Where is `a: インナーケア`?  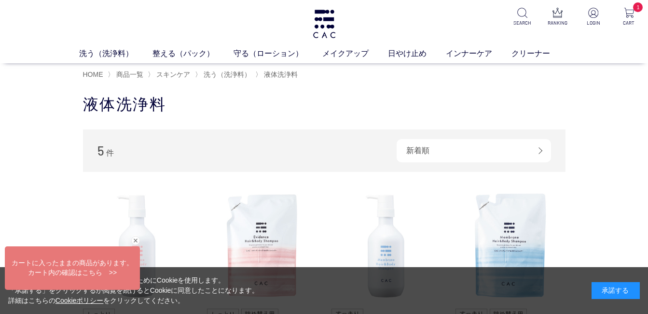
a: インナーケア is located at coordinates (479, 54).